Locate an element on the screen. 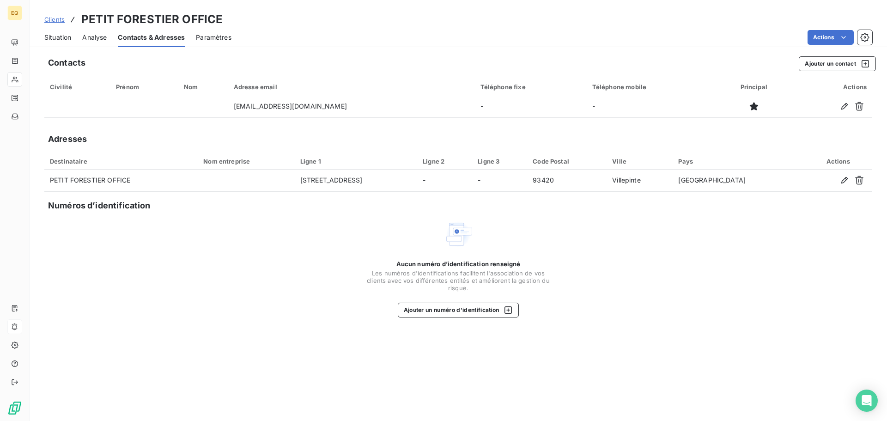 The height and width of the screenshot is (421, 887). div: Nom is located at coordinates (203, 87).